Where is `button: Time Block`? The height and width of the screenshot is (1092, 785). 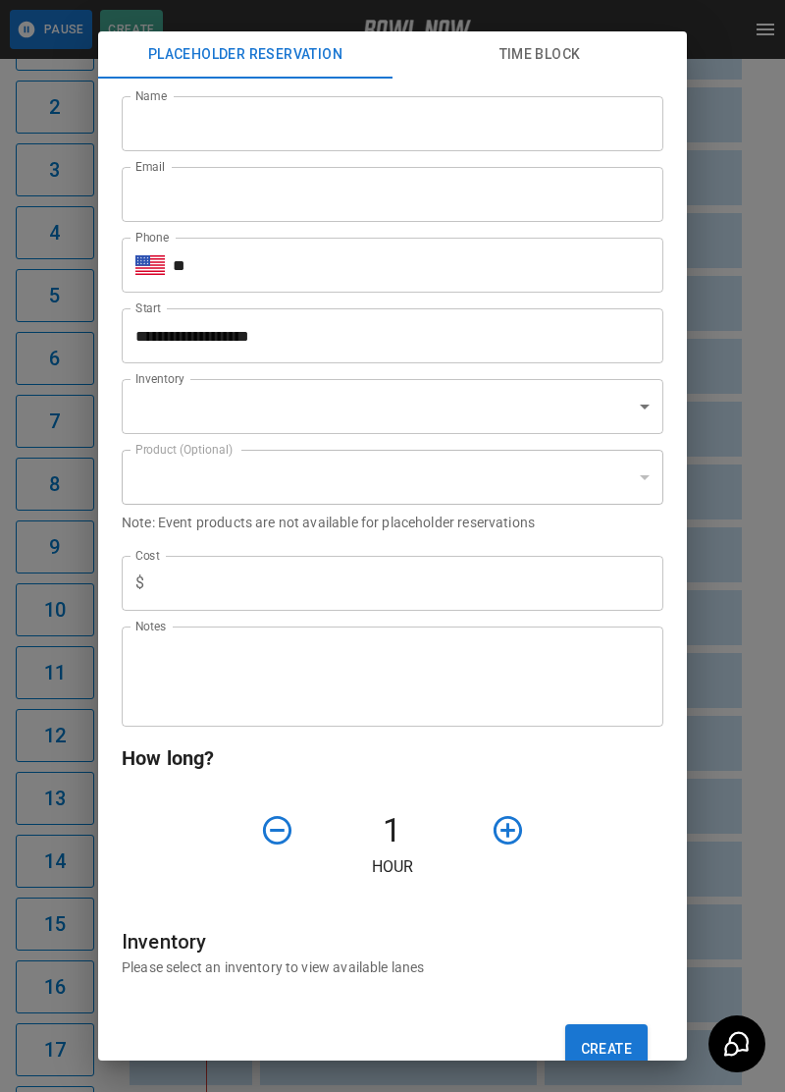 button: Time Block is located at coordinates (540, 55).